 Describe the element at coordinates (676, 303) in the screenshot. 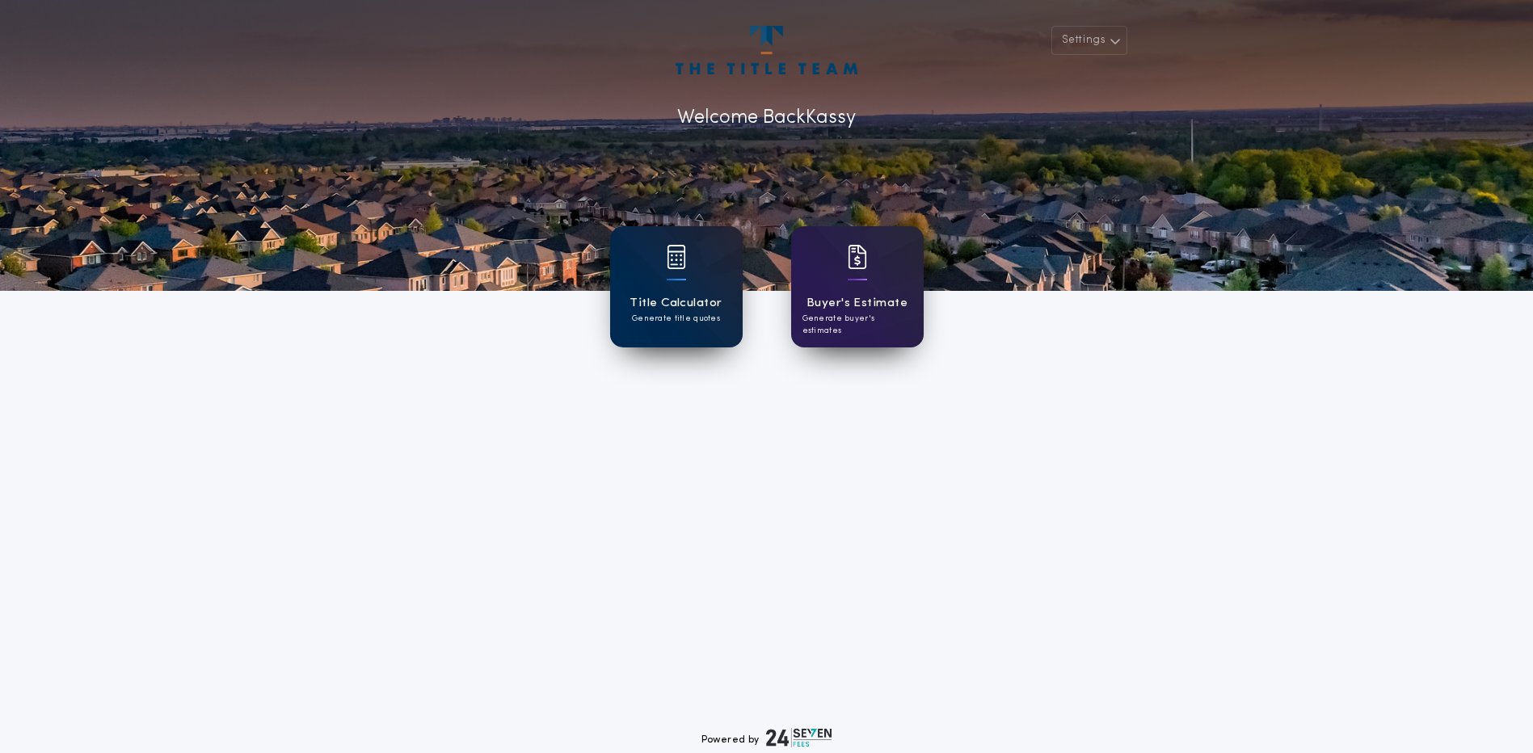

I see `h1: Title Calculator` at that location.